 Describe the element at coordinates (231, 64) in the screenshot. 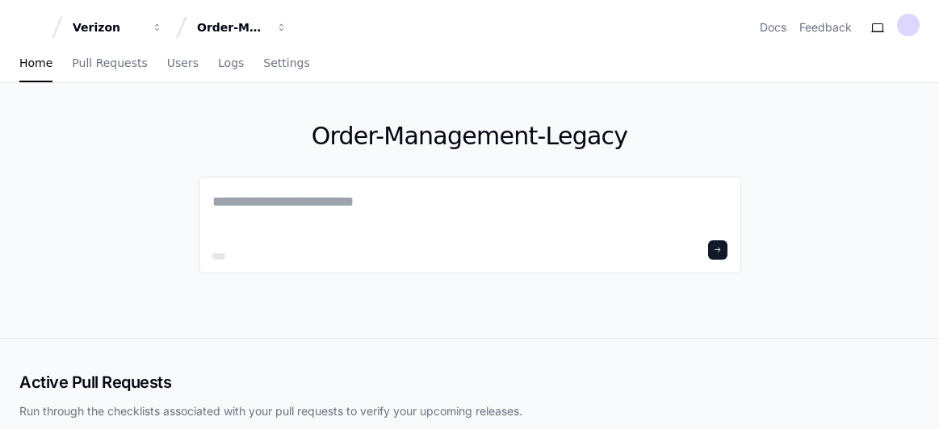

I see `a: Logs` at that location.